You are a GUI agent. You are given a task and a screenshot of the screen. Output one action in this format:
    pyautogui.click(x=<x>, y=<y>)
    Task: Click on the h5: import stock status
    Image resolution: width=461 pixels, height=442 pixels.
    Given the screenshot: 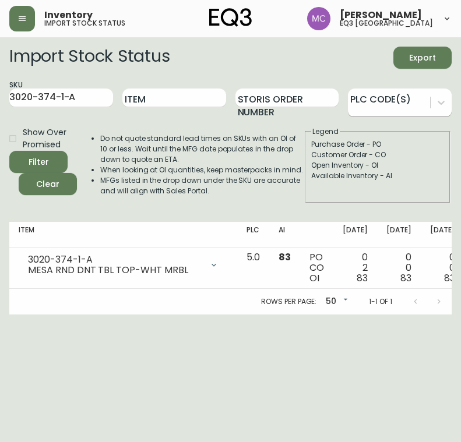 What is the action you would take?
    pyautogui.click(x=85, y=23)
    